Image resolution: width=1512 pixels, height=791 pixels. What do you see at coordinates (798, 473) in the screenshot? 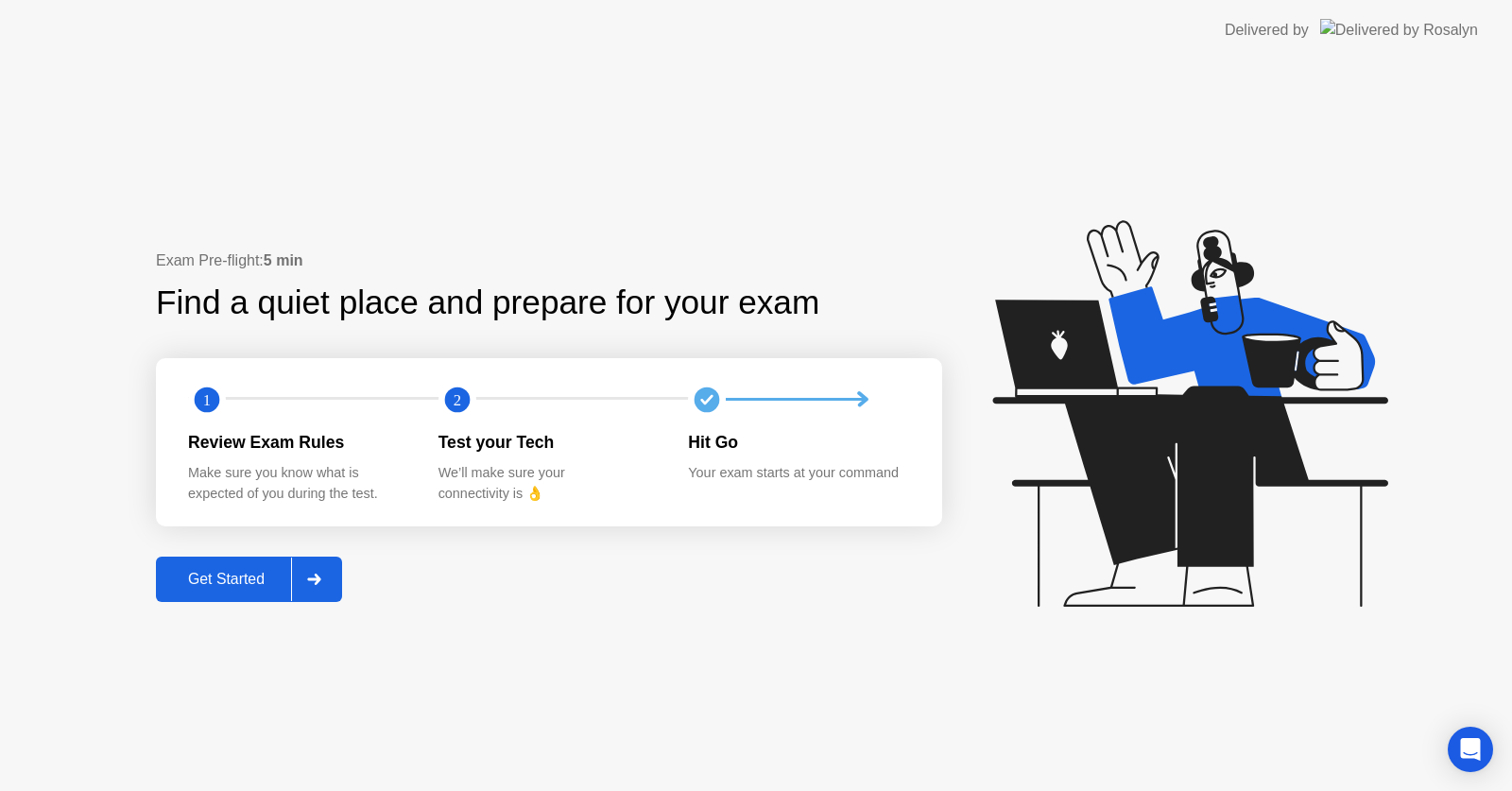
I see `div: Your exam starts at your command` at bounding box center [798, 473].